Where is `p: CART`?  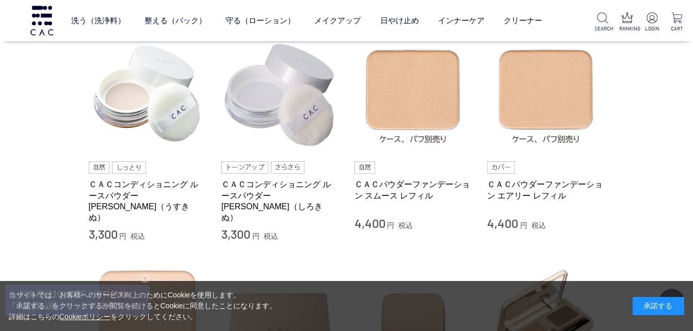
p: CART is located at coordinates (676, 28).